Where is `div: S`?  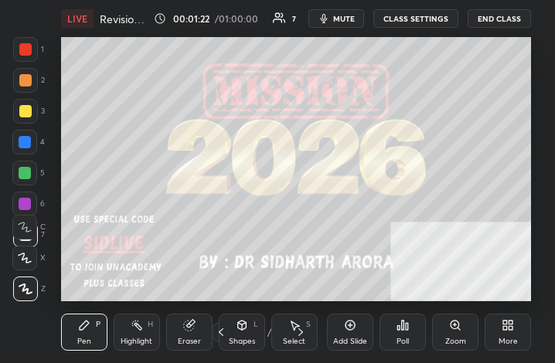
div: S is located at coordinates (308, 325).